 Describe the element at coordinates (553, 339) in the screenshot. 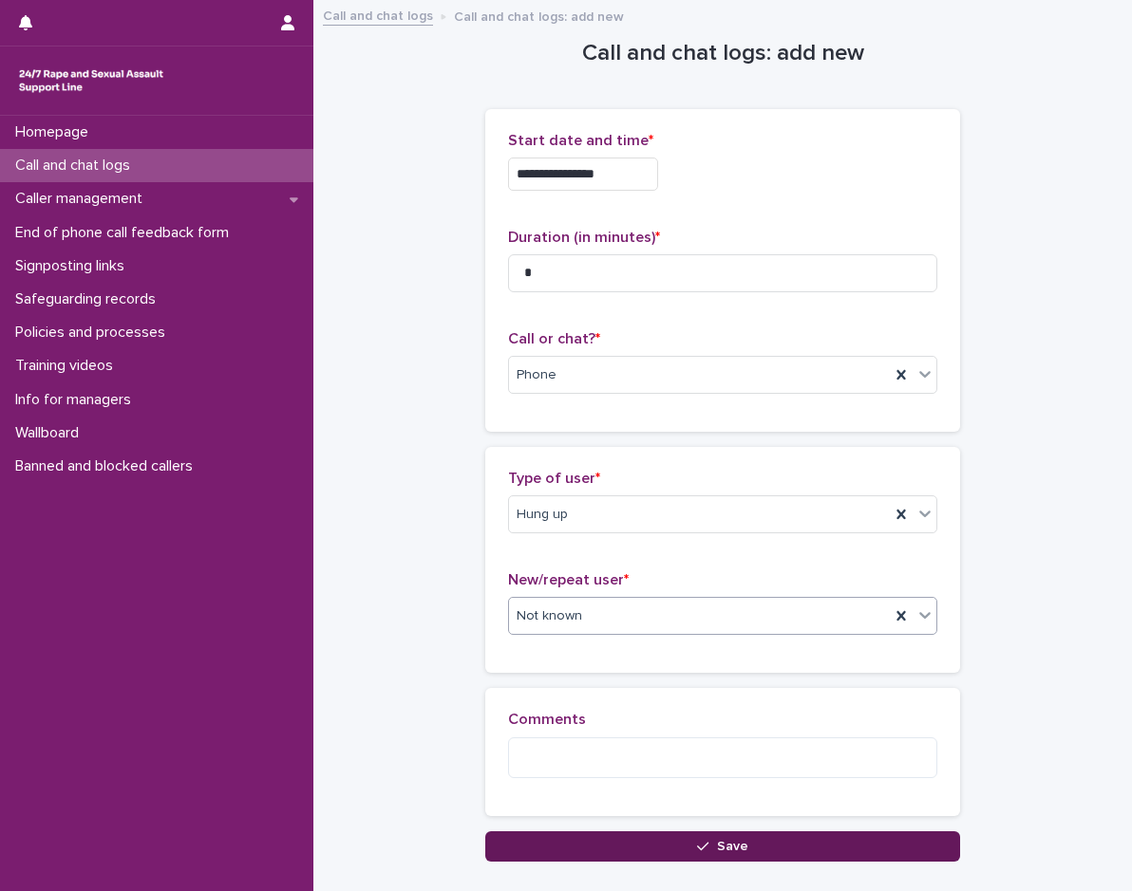

I see `span: Call or chat?` at that location.